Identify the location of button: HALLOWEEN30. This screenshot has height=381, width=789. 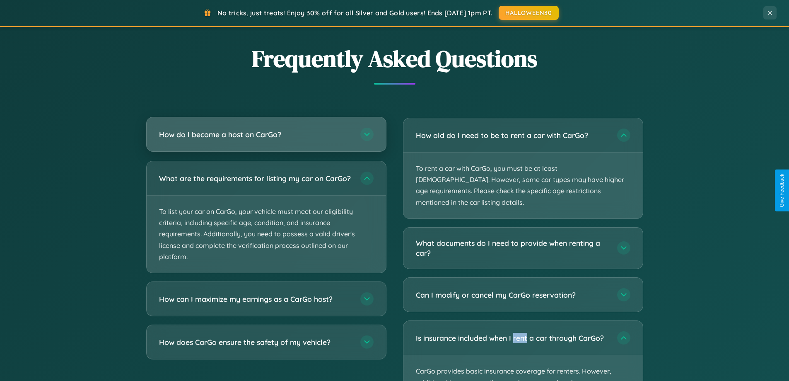
(529, 13).